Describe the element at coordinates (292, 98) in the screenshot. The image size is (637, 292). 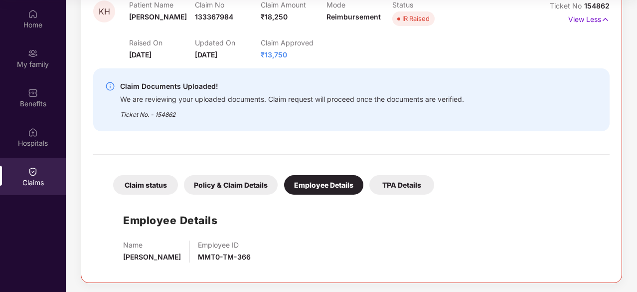
I see `div: We are reviewing your uploaded documents. Claim request will proceed once the documents are verif...` at that location.